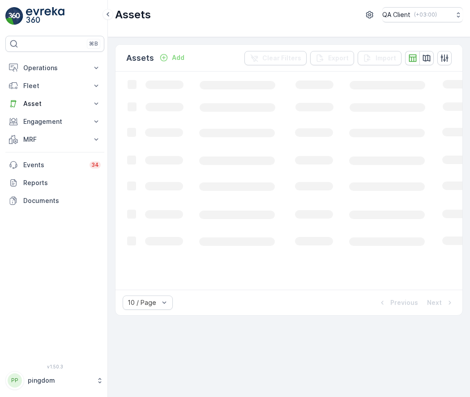  I want to click on button: Clear Filters, so click(275, 58).